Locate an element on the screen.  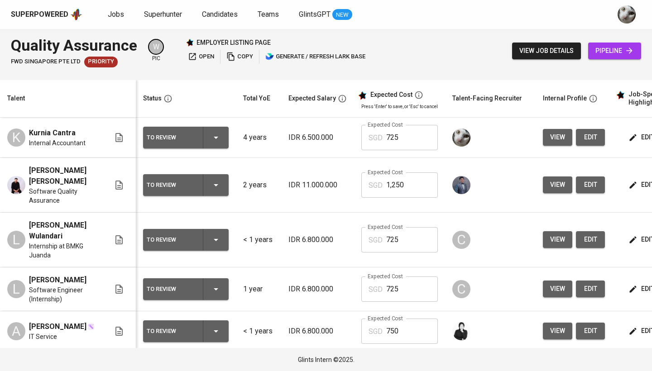
span: Internship at BMKG Juanda is located at coordinates (64, 251).